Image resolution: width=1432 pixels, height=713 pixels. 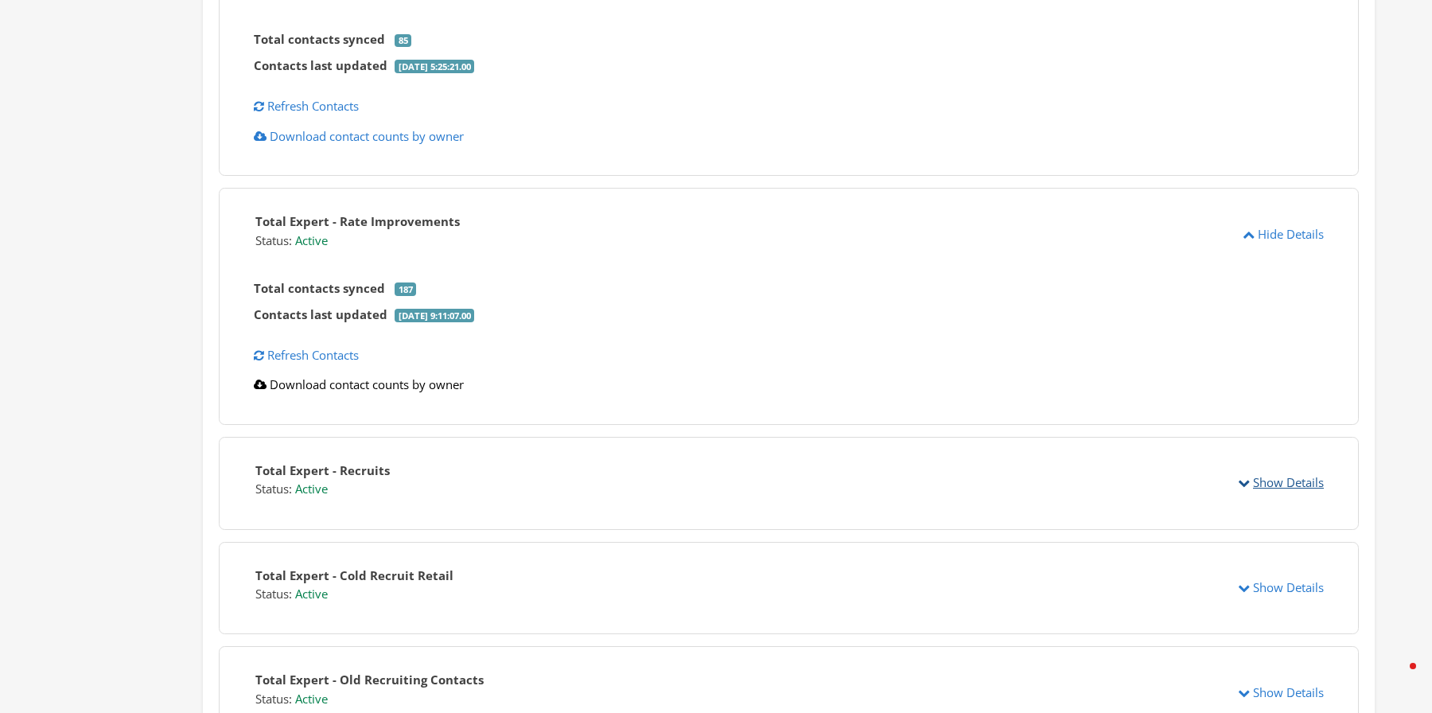 What do you see at coordinates (357, 221) in the screenshot?
I see `div: Total Expert - Rate Improvements` at bounding box center [357, 221].